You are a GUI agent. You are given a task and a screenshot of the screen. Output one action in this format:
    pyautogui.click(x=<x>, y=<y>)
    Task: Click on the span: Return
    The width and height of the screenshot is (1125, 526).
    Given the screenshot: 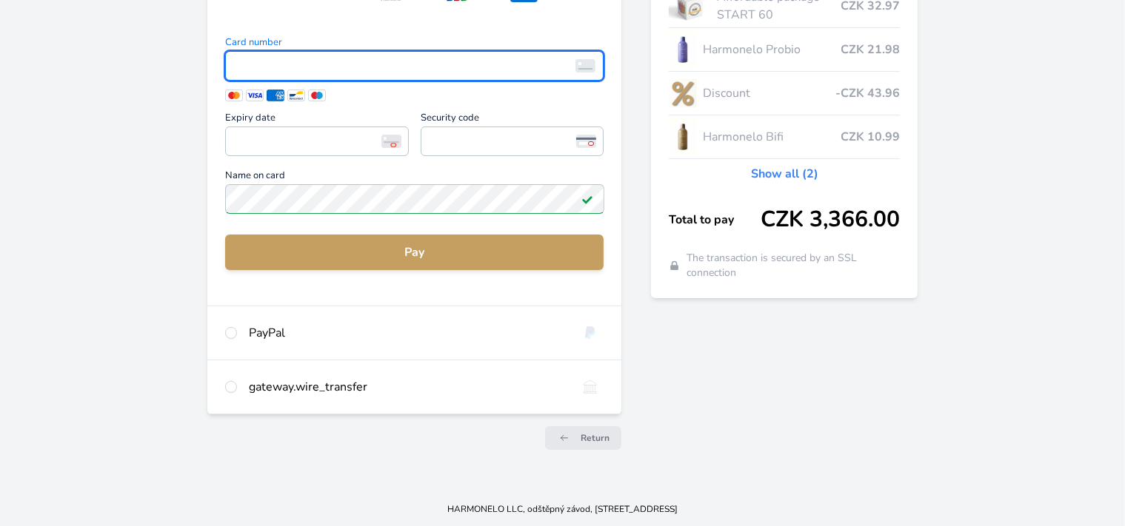 What is the action you would take?
    pyautogui.click(x=595, y=438)
    